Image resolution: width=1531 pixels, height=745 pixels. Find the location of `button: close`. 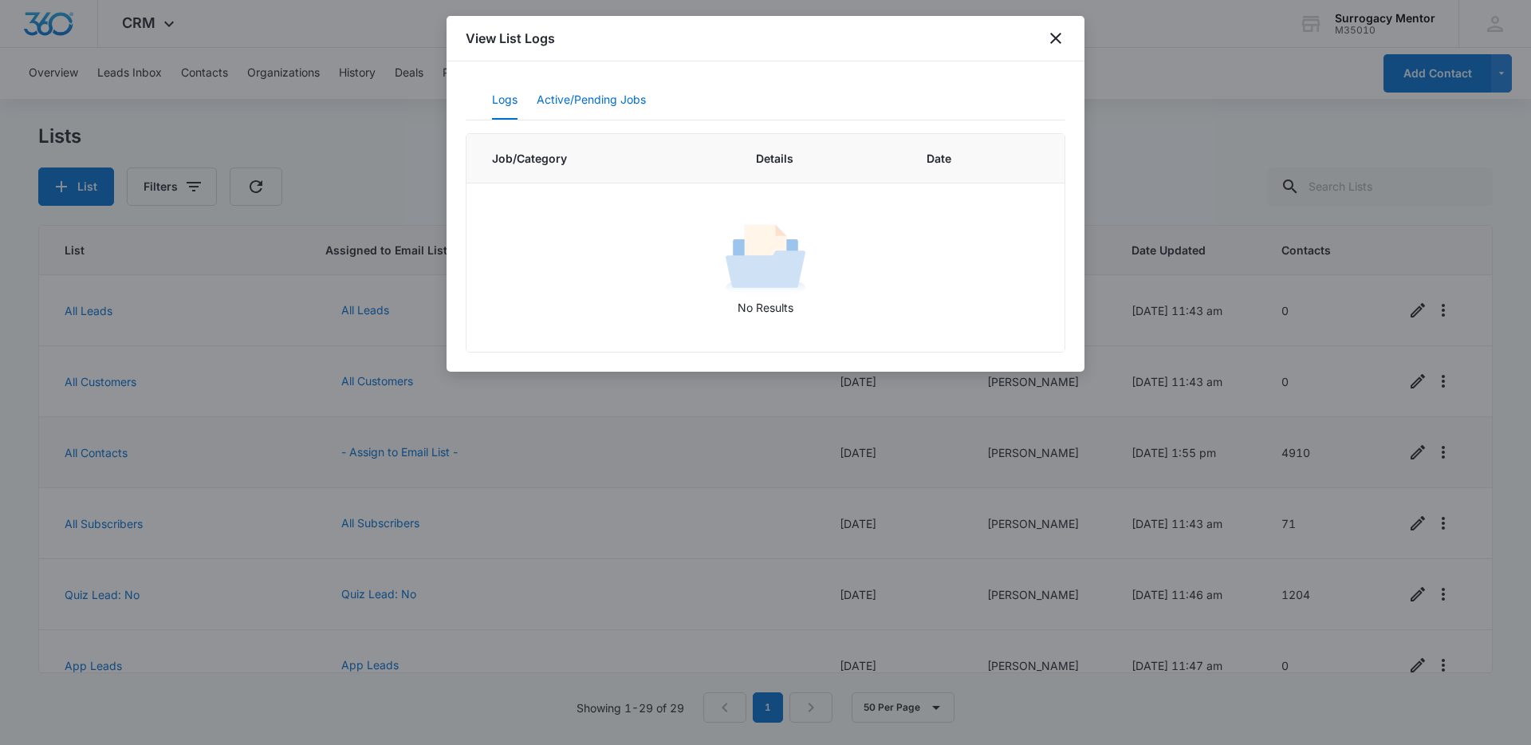

button: close is located at coordinates (1056, 38).